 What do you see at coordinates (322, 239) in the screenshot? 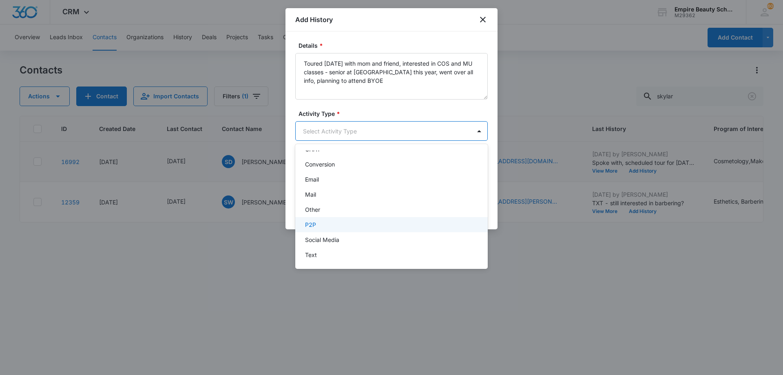
I see `p: Social Media` at bounding box center [322, 239].